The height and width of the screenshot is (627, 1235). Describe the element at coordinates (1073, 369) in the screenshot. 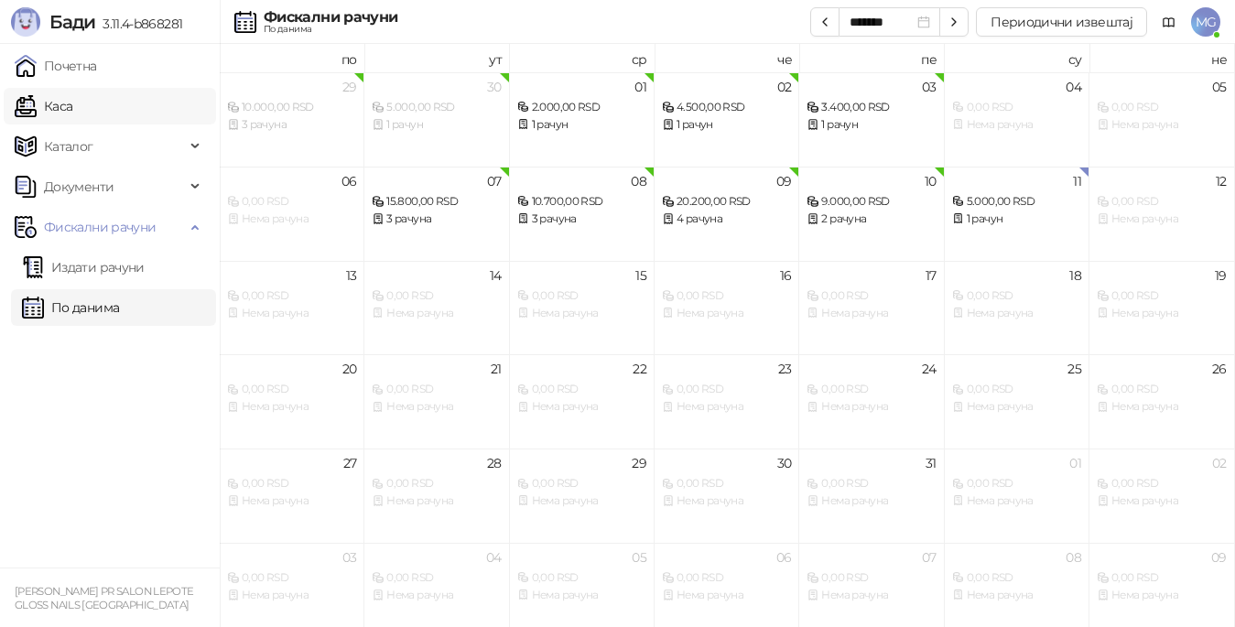

I see `div: 25` at that location.